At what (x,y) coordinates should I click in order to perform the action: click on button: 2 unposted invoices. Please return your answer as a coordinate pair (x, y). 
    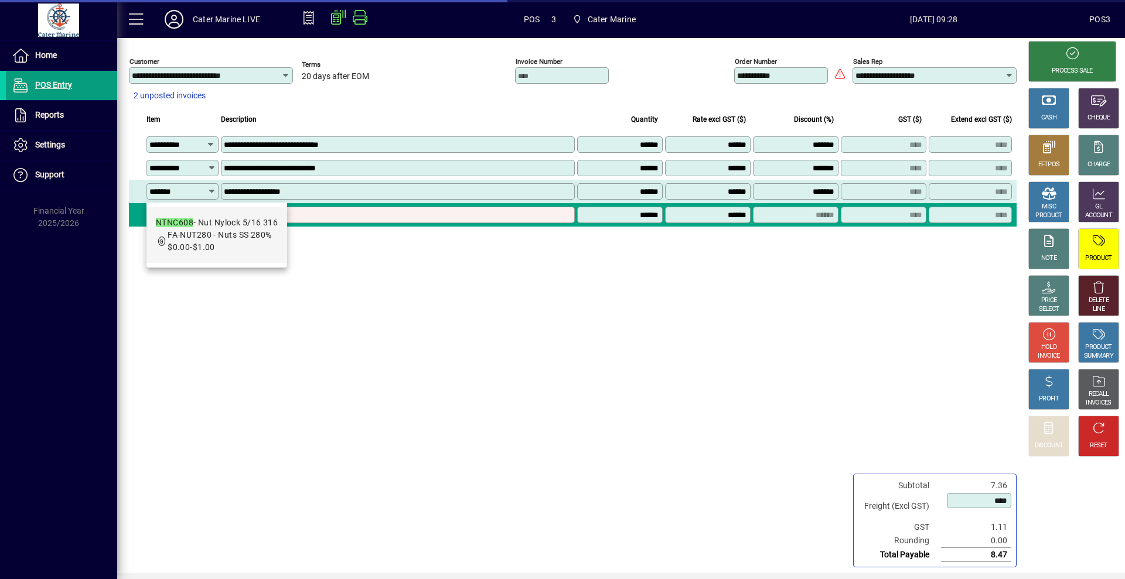
    Looking at the image, I should click on (169, 96).